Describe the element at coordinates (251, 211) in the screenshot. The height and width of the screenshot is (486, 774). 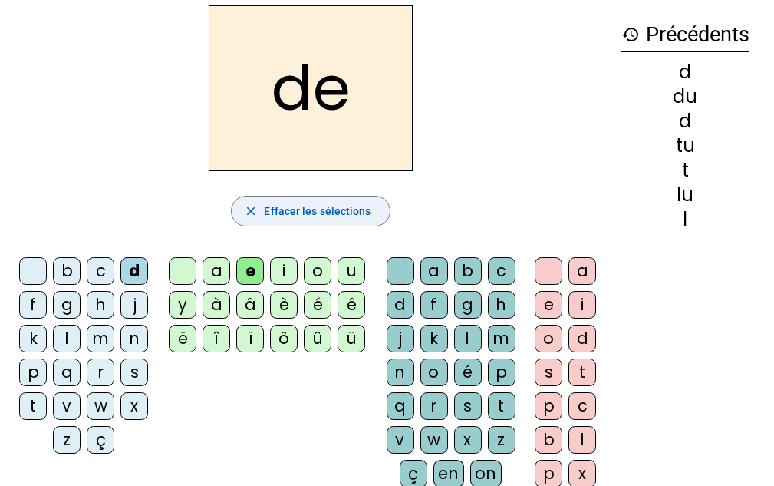
I see `mat-icon: close` at that location.